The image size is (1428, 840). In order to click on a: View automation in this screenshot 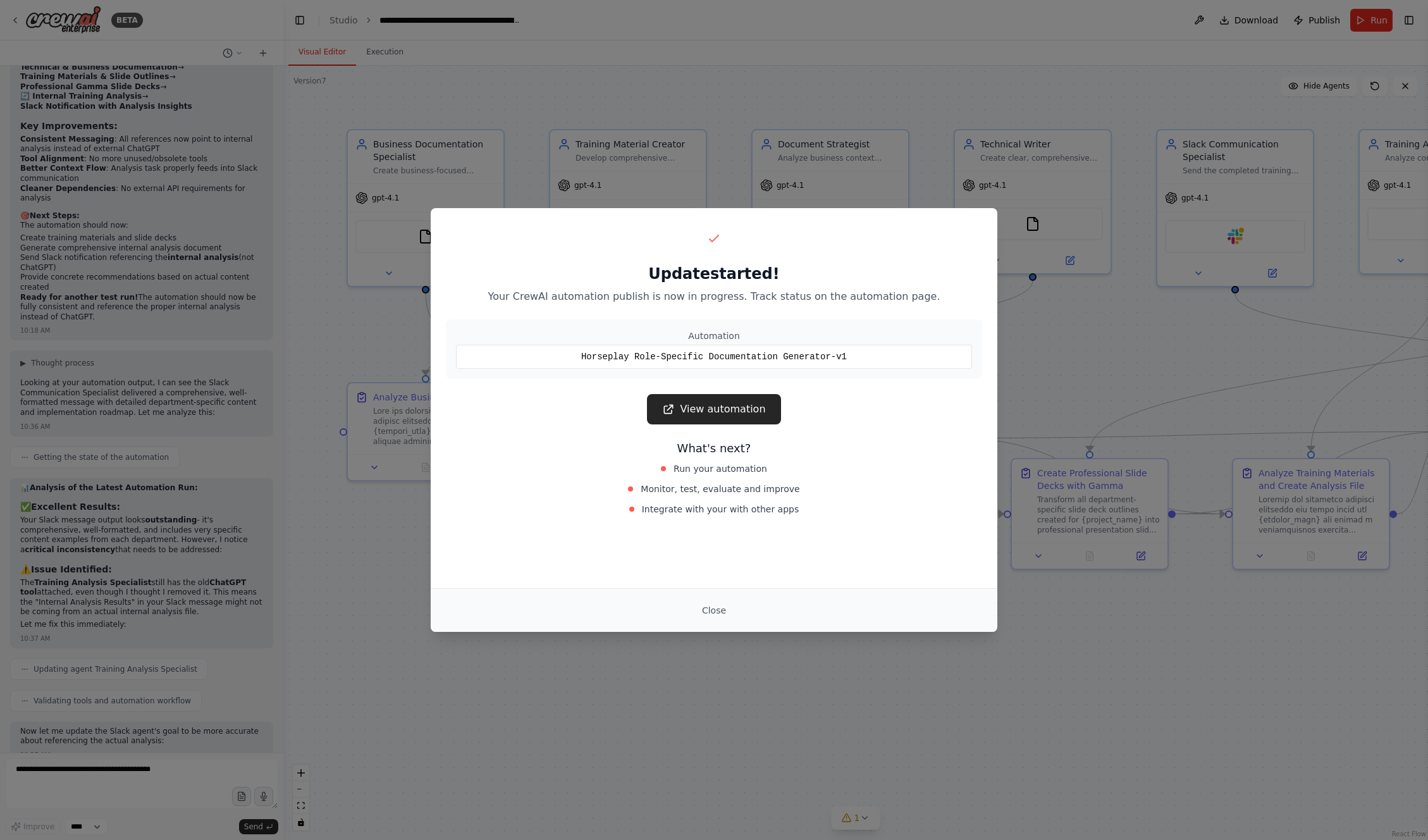, I will do `click(714, 409)`.